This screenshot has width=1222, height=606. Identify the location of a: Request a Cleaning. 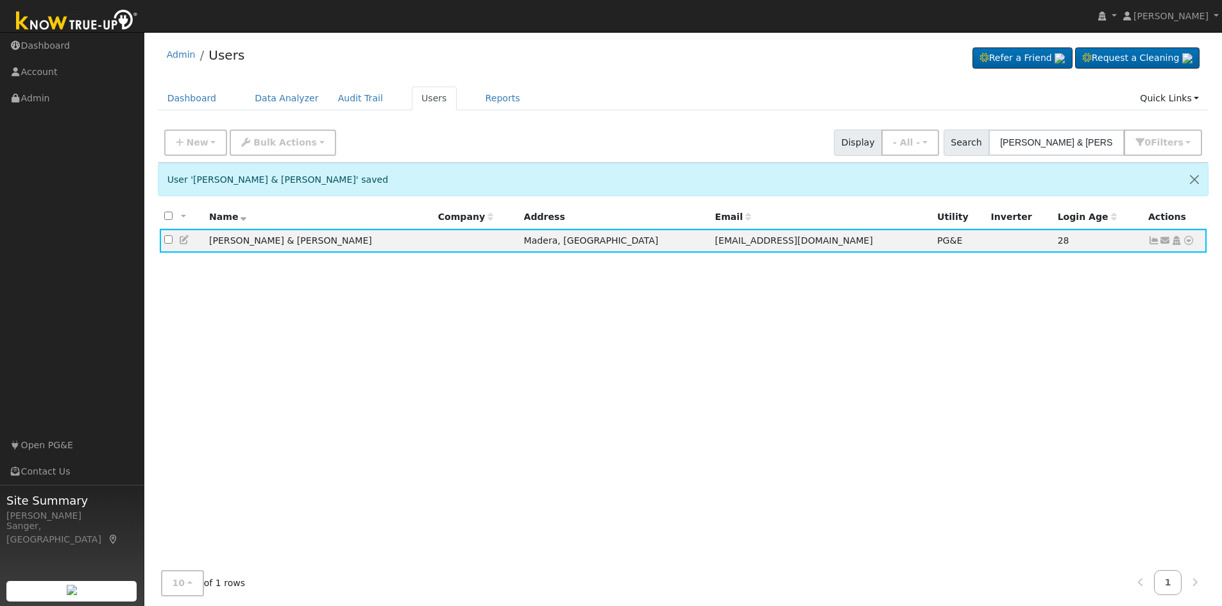
(1138, 58).